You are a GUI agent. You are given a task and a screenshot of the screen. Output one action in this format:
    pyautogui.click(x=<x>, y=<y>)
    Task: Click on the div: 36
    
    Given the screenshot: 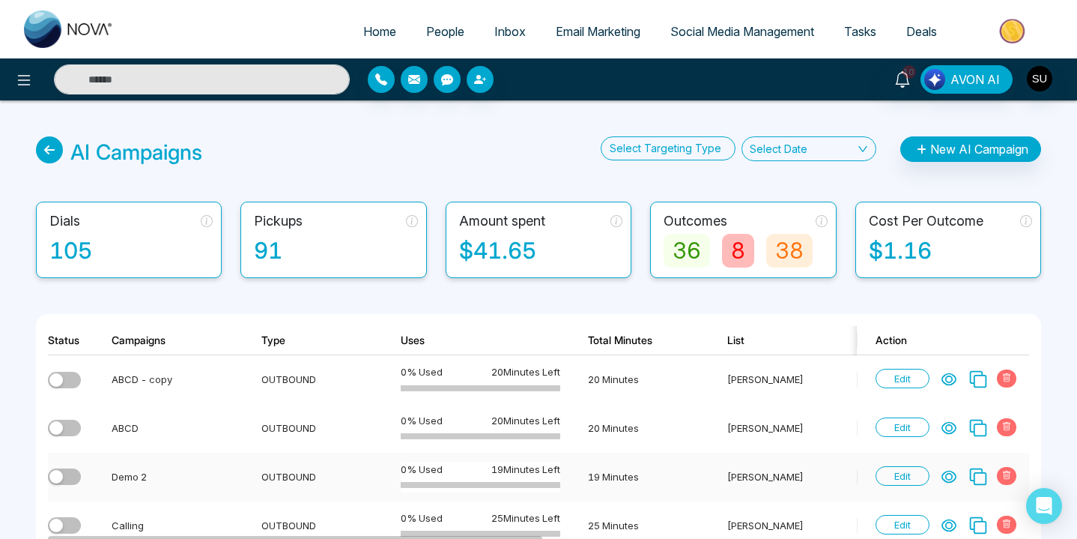 What is the action you would take?
    pyautogui.click(x=687, y=250)
    